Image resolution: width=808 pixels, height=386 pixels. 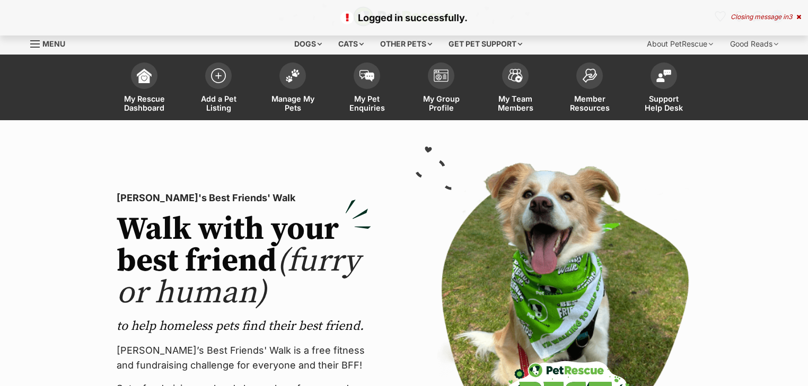 What do you see at coordinates (218, 89) in the screenshot?
I see `a: Add a Pet Listing` at bounding box center [218, 89].